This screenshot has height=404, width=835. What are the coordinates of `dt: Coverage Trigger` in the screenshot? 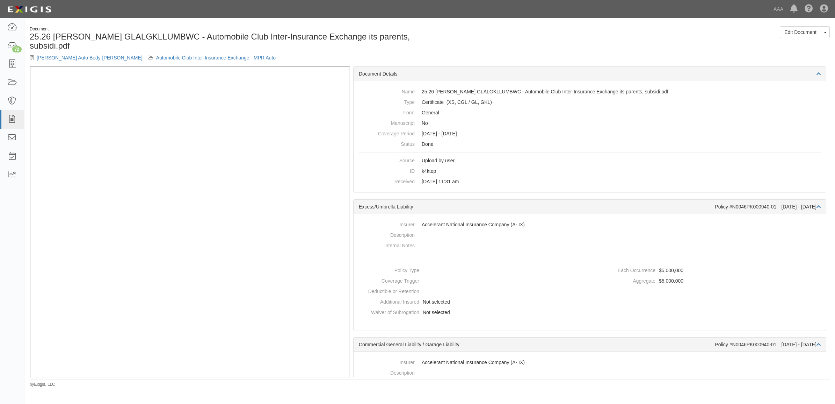 It's located at (388, 280).